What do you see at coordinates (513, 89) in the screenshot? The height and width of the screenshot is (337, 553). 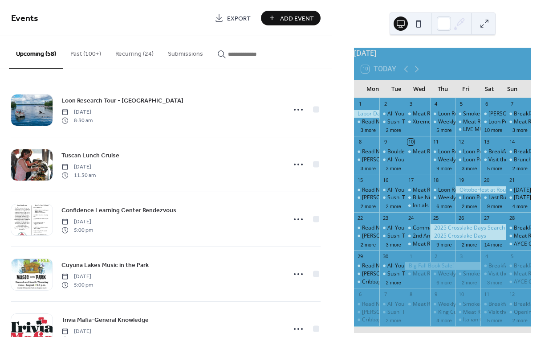 I see `div: Sun` at bounding box center [513, 89].